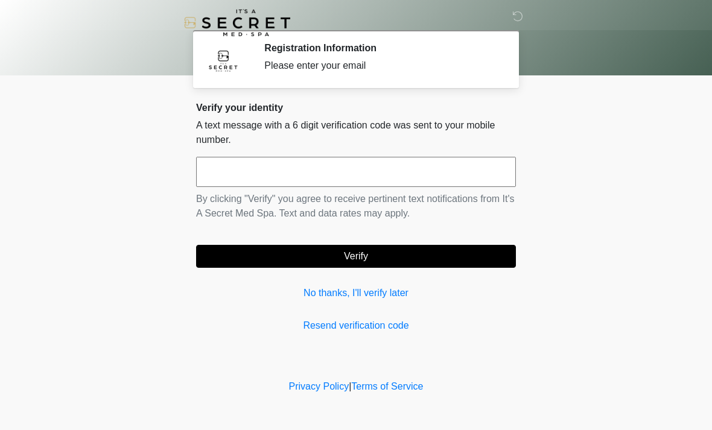 This screenshot has height=430, width=712. What do you see at coordinates (356, 326) in the screenshot?
I see `a: Resend verification code` at bounding box center [356, 326].